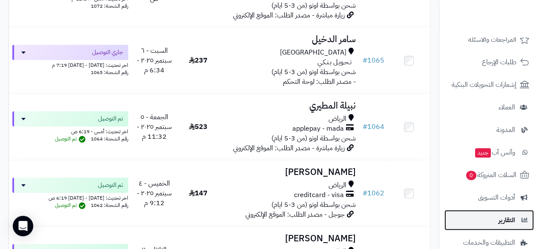 Image resolution: width=539 pixels, height=249 pixels. I want to click on a: السلات المتروكة0, so click(489, 175).